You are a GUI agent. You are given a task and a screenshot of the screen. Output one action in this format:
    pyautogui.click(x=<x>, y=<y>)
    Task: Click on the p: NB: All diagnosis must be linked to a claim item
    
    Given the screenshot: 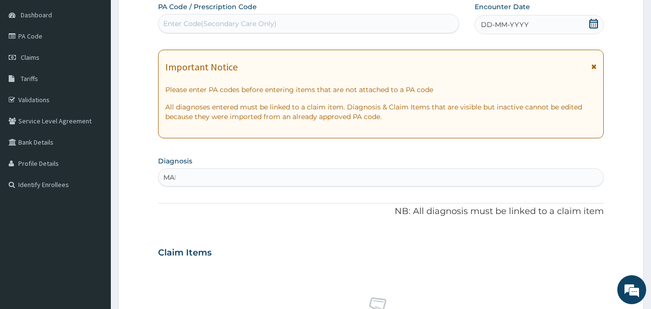 What is the action you would take?
    pyautogui.click(x=381, y=212)
    